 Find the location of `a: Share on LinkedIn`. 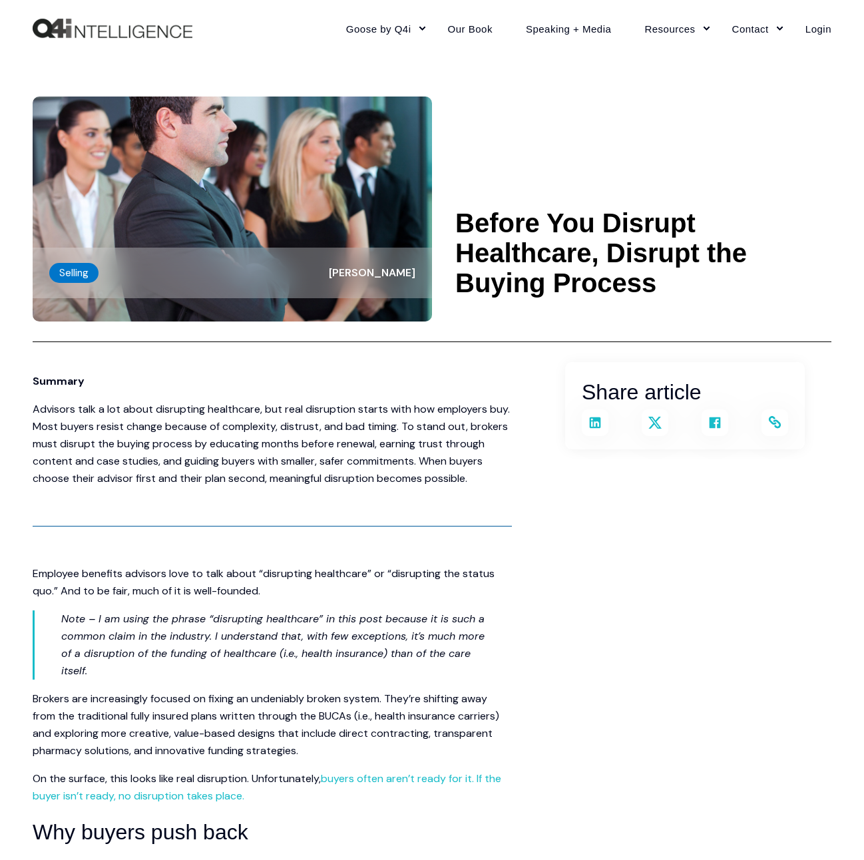

a: Share on LinkedIn is located at coordinates (595, 423).